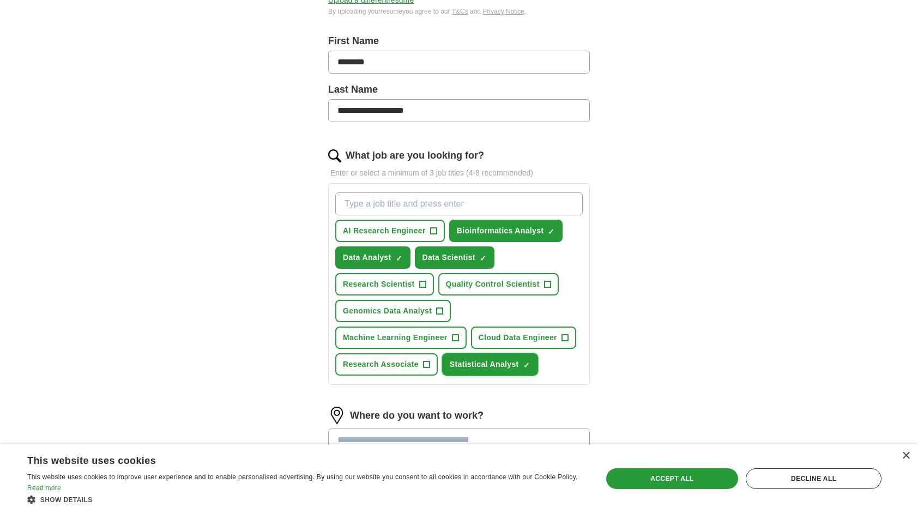  Describe the element at coordinates (66, 500) in the screenshot. I see `span: Show details` at that location.